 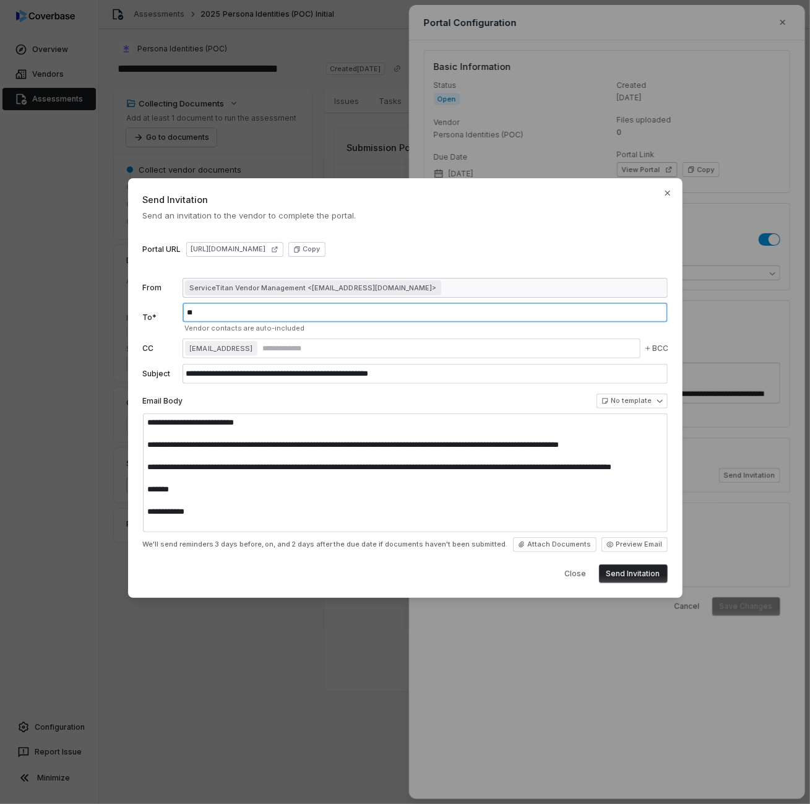 What do you see at coordinates (278, 544) in the screenshot?
I see `span: on, and` at bounding box center [278, 544].